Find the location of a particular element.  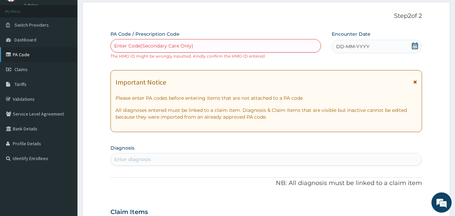

small: The HMO ID might be wrongly inputted. Kindly confirm the HMO ID entered is located at coordinates (187, 56).